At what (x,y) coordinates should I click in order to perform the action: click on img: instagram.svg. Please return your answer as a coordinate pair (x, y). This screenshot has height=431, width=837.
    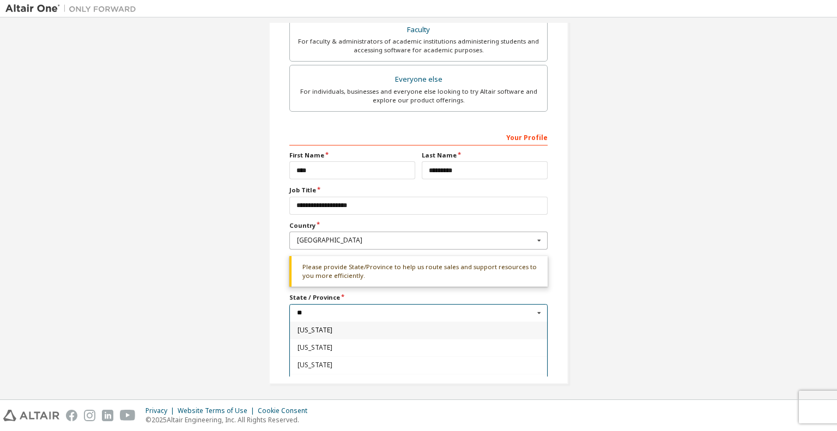
    Looking at the image, I should click on (89, 415).